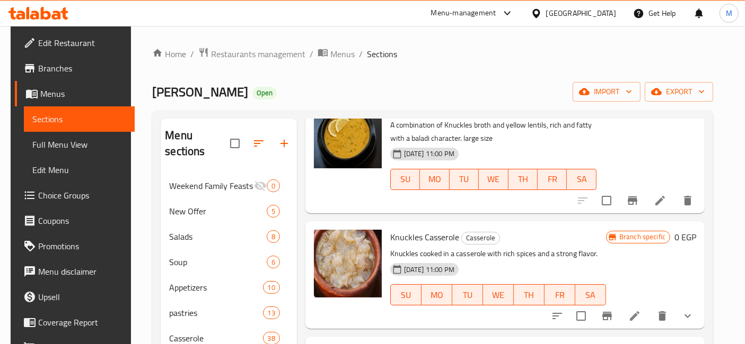 This screenshot has width=745, height=344. I want to click on svg: Show Choices, so click(687, 316).